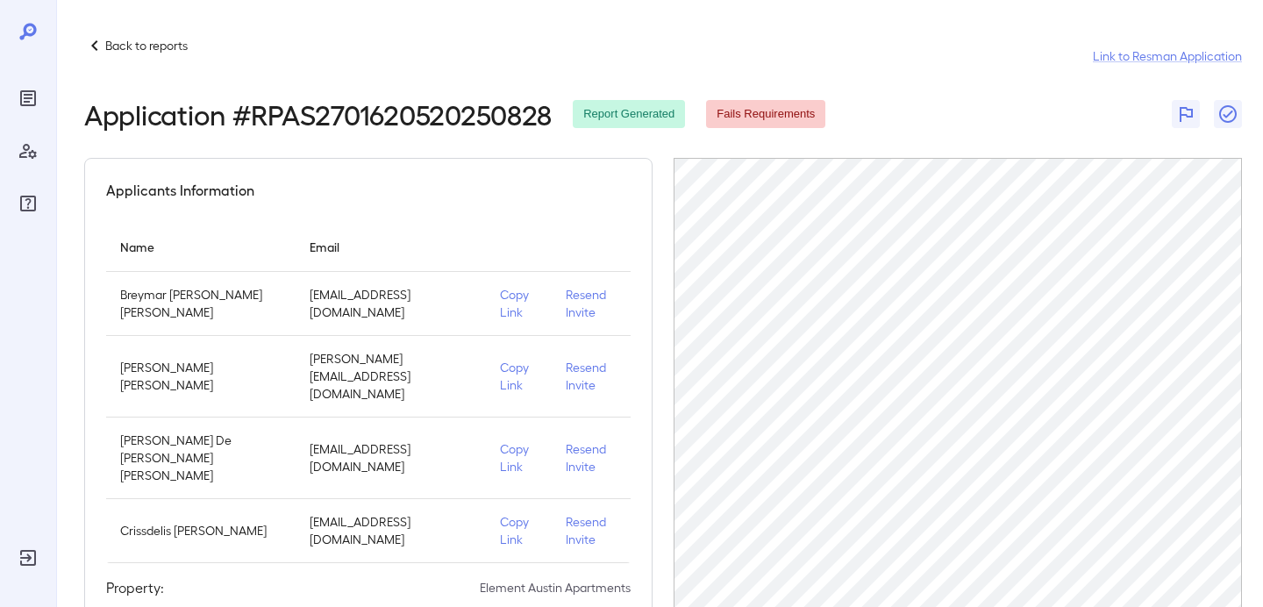 The width and height of the screenshot is (1263, 607). I want to click on button: Flag Report, so click(1186, 114).